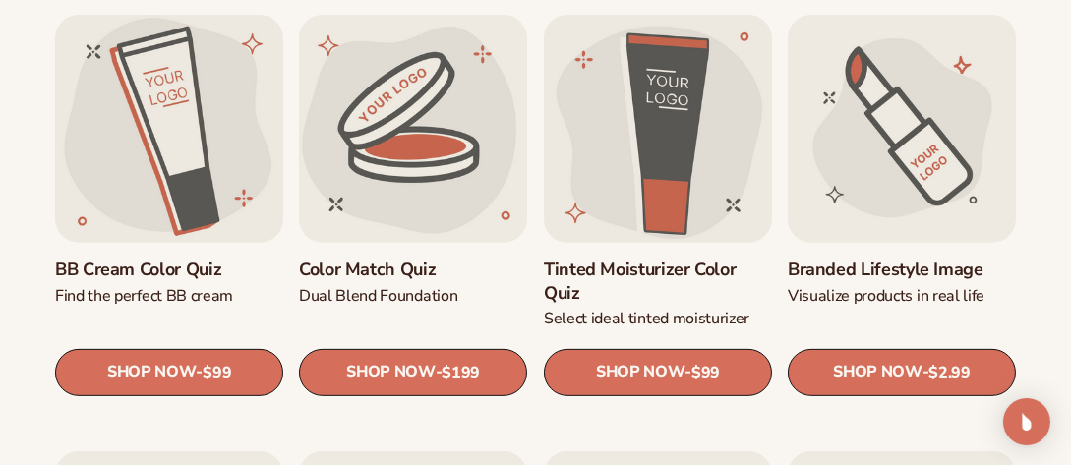 The image size is (1071, 465). What do you see at coordinates (413, 373) in the screenshot?
I see `a: SHOP NOW- $199` at bounding box center [413, 373].